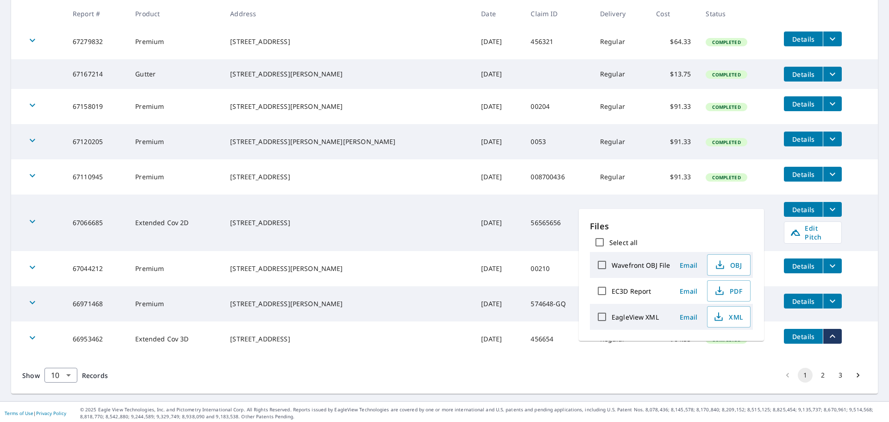  I want to click on span: Records, so click(95, 375).